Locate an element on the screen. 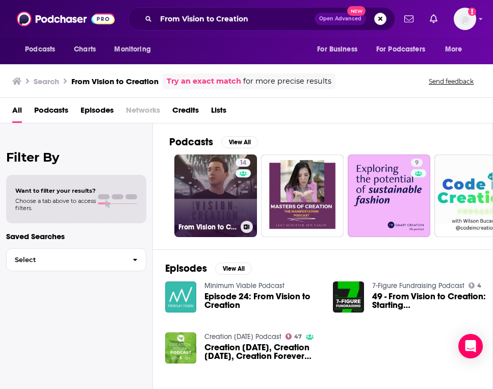  a: EpisodesView All is located at coordinates (209, 268).